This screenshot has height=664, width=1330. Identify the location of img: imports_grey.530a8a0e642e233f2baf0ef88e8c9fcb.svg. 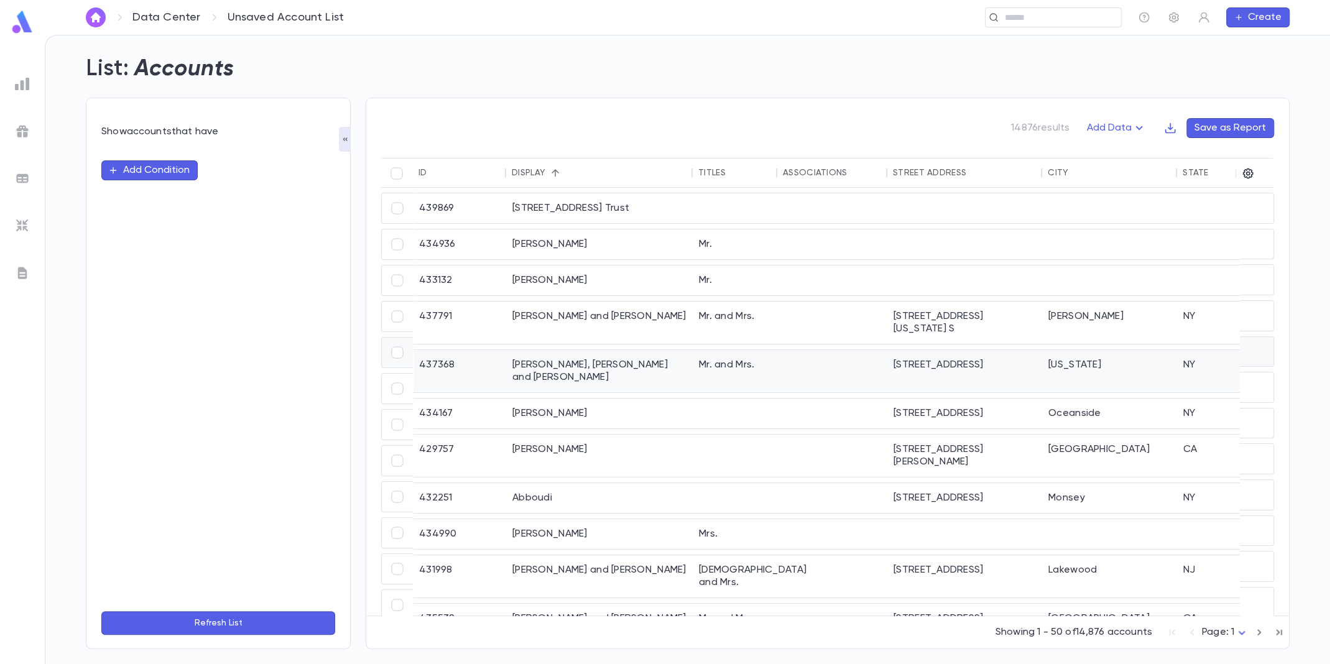
(22, 226).